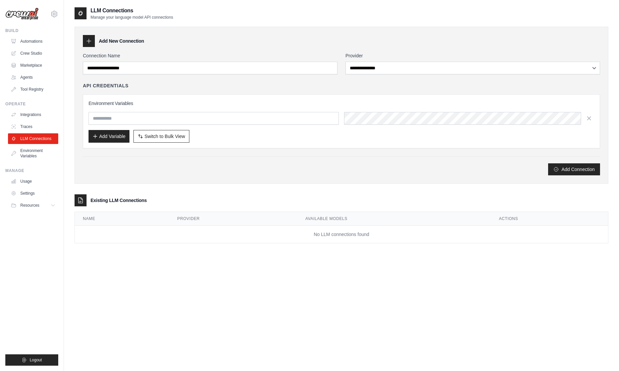  What do you see at coordinates (32, 31) in the screenshot?
I see `div: Build` at bounding box center [32, 31].